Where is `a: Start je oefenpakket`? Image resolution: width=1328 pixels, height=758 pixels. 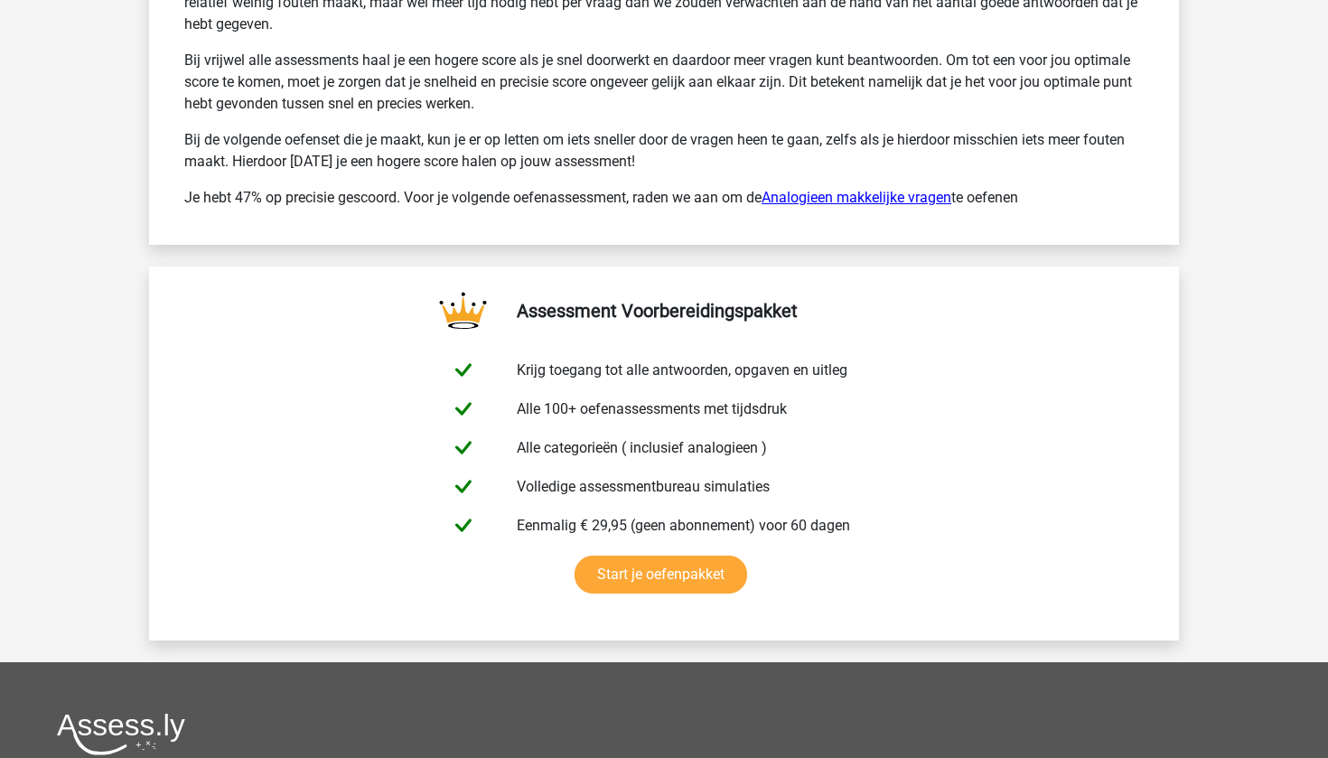
a: Start je oefenpakket is located at coordinates (661, 575).